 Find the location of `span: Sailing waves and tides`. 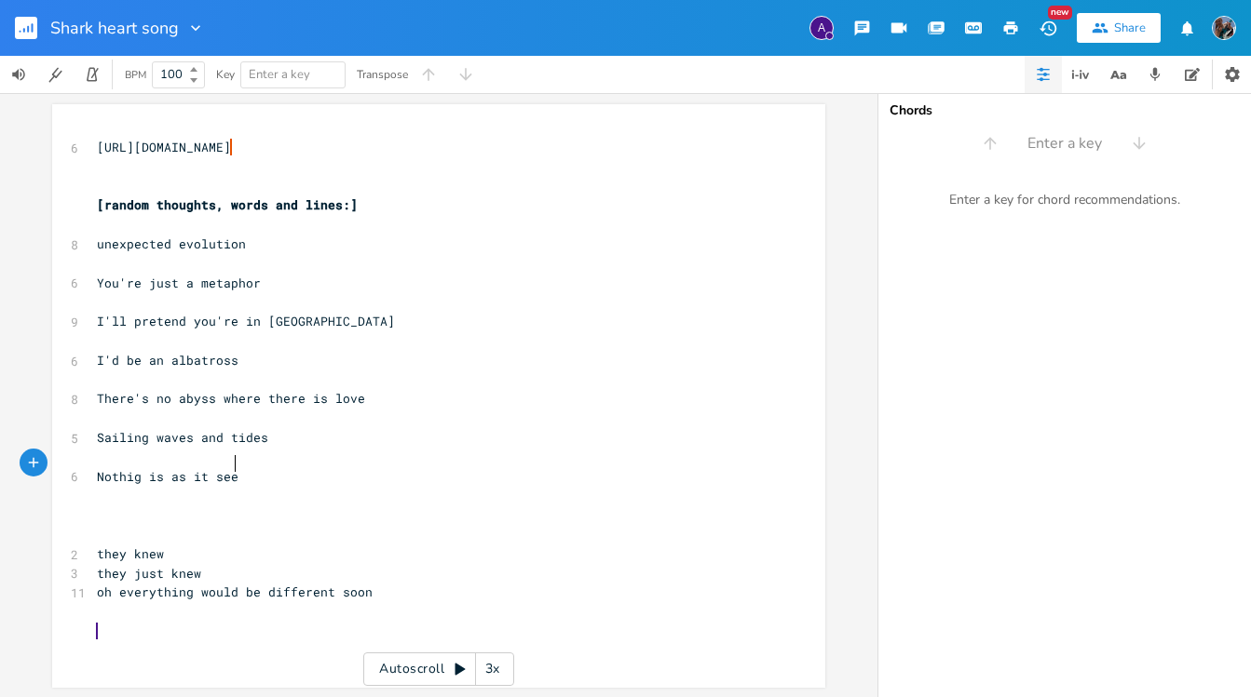

span: Sailing waves and tides is located at coordinates (183, 438).